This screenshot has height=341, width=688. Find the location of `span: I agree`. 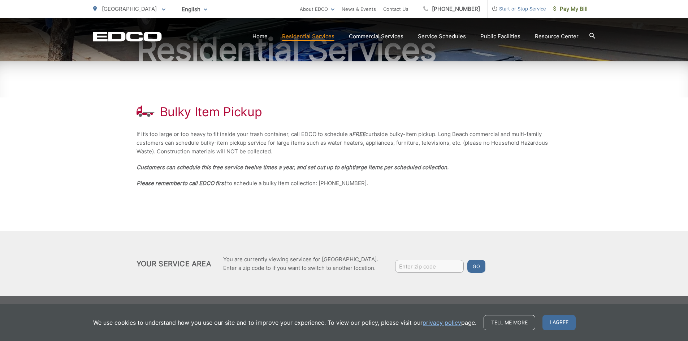

span: I agree is located at coordinates (559, 323).